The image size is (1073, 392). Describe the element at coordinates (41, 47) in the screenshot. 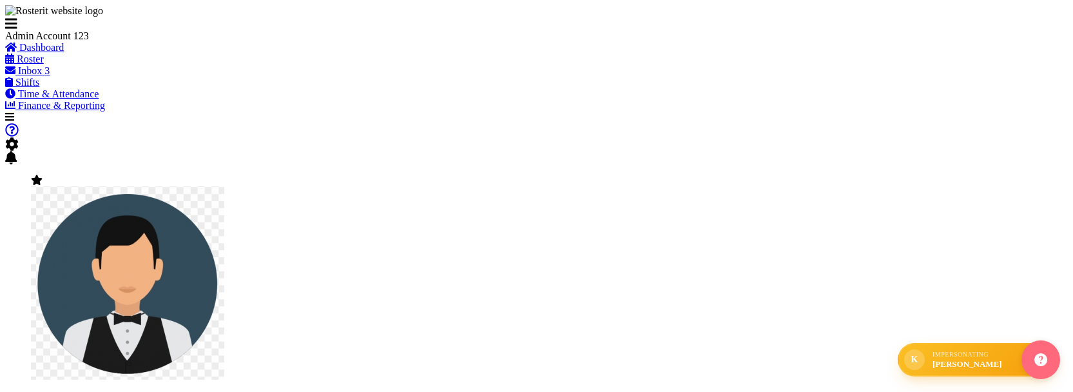

I see `span: Dashboard` at that location.